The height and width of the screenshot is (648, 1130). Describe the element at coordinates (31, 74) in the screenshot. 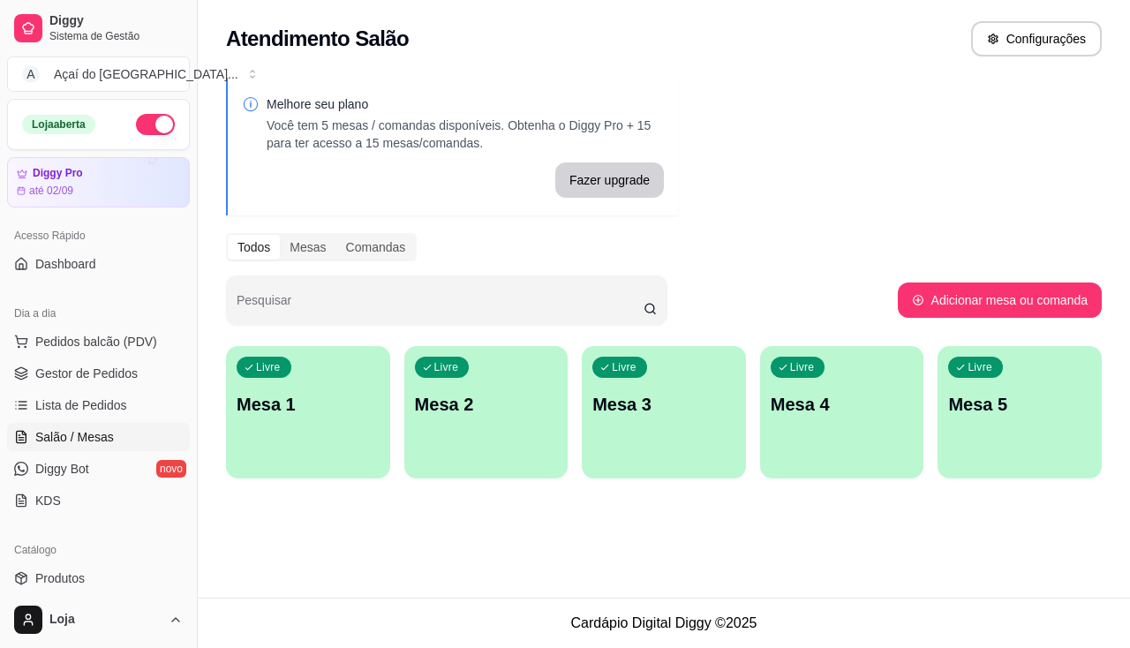

I see `span: A` at that location.